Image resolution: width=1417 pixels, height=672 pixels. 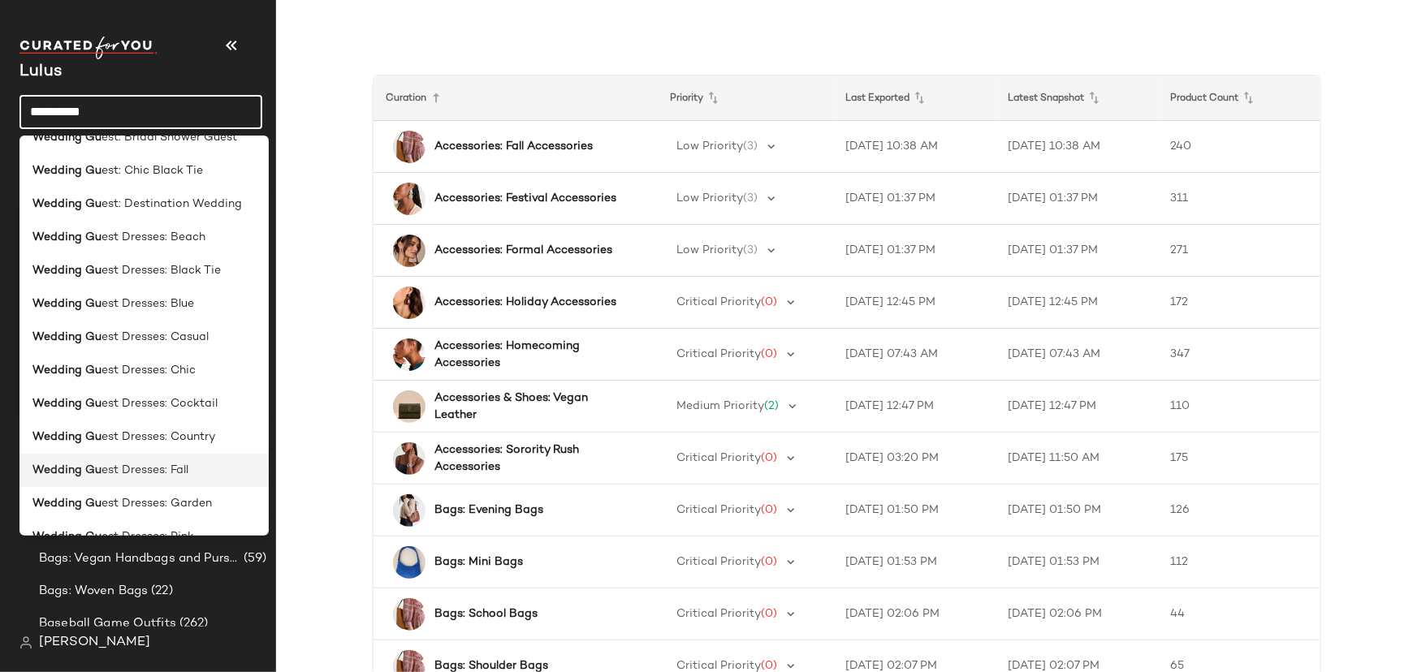 What do you see at coordinates (149, 370) in the screenshot?
I see `span: est Dresses: Chic` at bounding box center [149, 370].